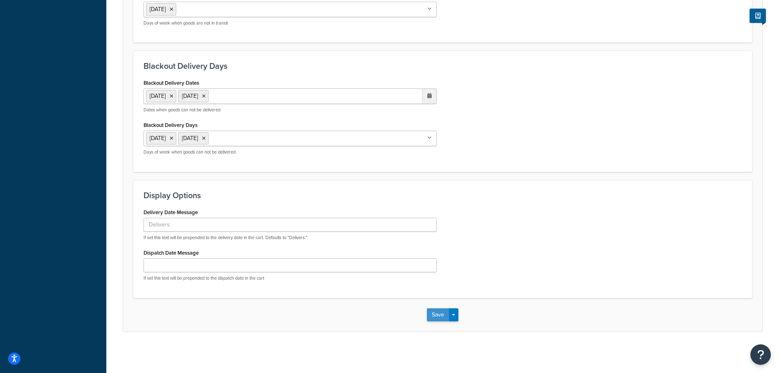  What do you see at coordinates (171, 83) in the screenshot?
I see `label: Blackout Delivery Dates` at bounding box center [171, 83].